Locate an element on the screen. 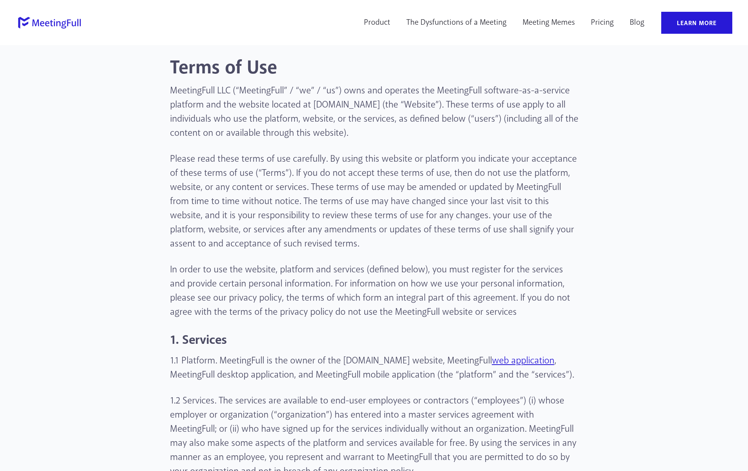  strong: Terms of Use is located at coordinates (223, 68).